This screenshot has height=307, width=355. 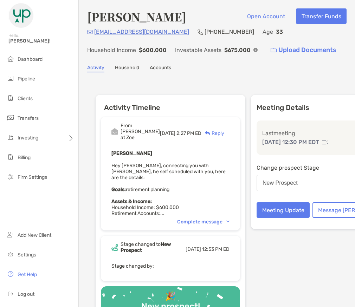 What do you see at coordinates (131, 201) in the screenshot?
I see `strong: Assets & Income:` at bounding box center [131, 201].